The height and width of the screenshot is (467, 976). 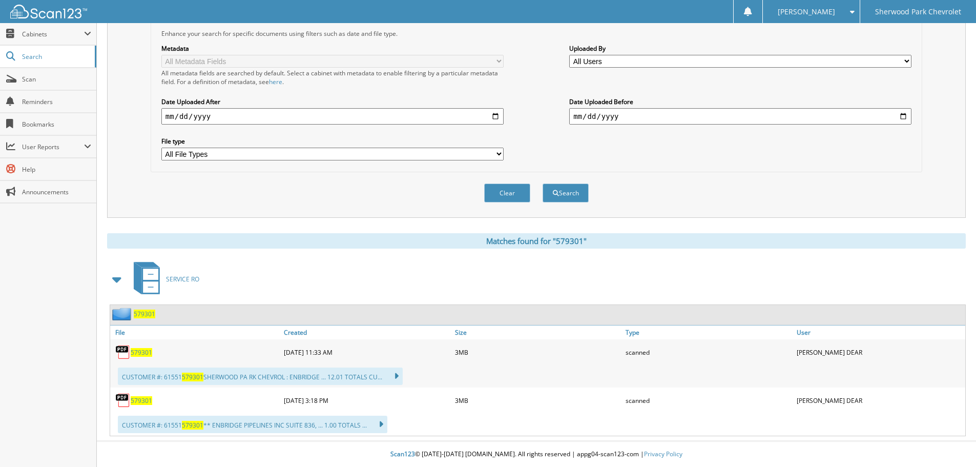 I want to click on span: User Reports, so click(x=53, y=147).